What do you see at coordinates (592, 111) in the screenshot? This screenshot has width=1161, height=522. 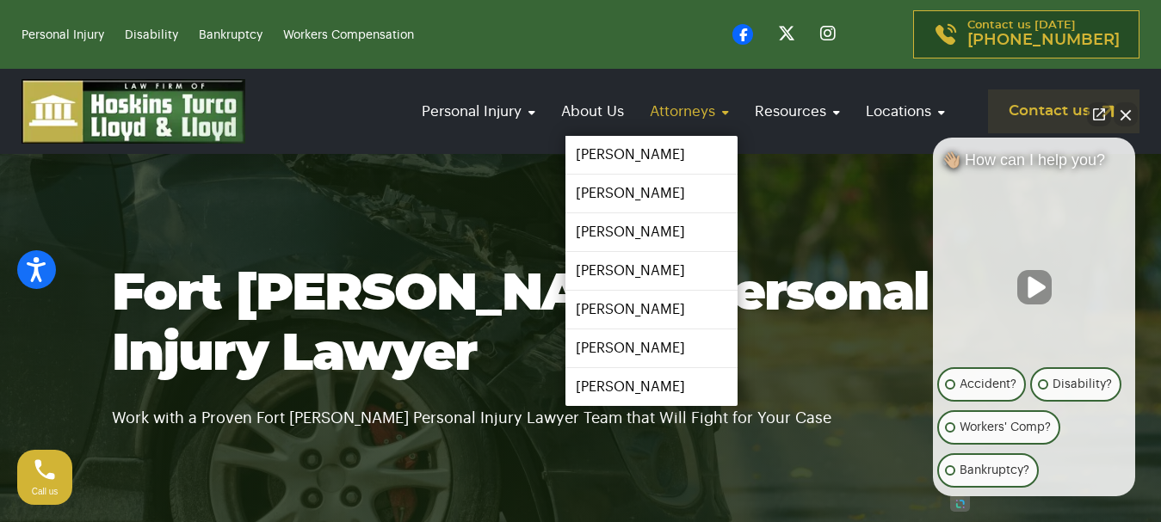 I see `a: About Us` at bounding box center [592, 111].